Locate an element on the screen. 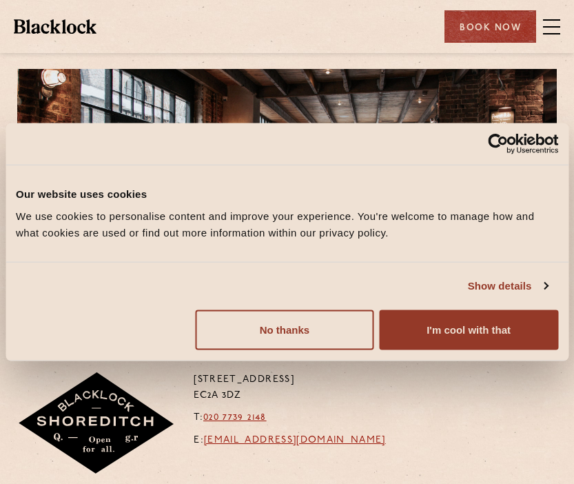 Image resolution: width=574 pixels, height=484 pixels. a: 020 7739 2148 is located at coordinates (235, 417).